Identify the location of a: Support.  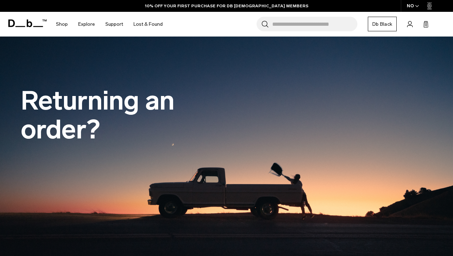
(114, 24).